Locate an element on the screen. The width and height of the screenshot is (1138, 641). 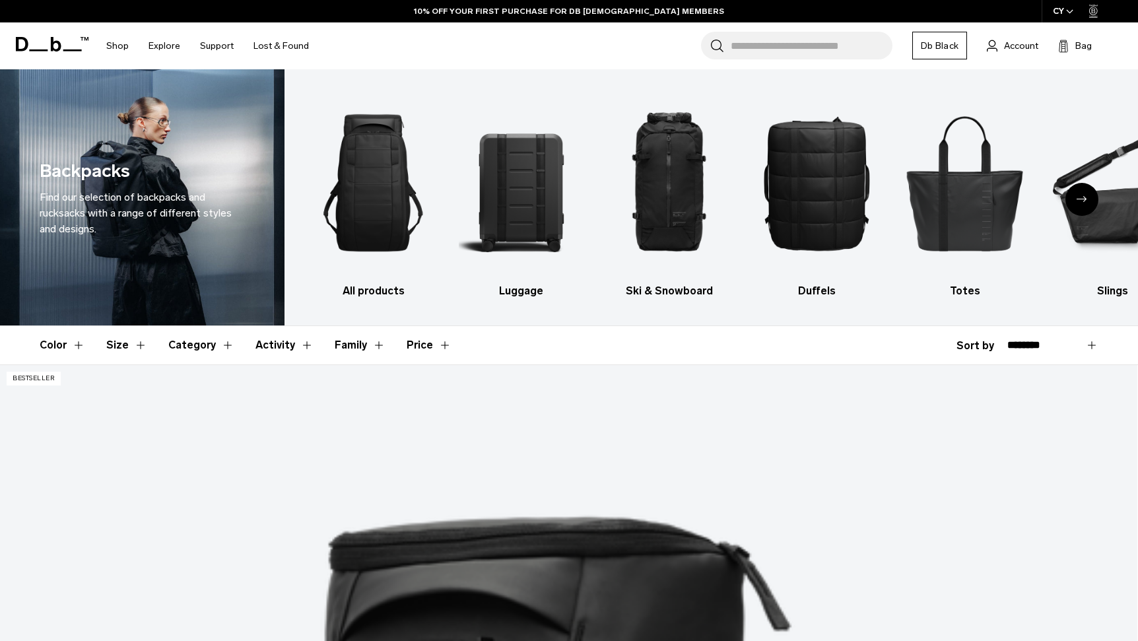
a: Explore is located at coordinates (164, 46).